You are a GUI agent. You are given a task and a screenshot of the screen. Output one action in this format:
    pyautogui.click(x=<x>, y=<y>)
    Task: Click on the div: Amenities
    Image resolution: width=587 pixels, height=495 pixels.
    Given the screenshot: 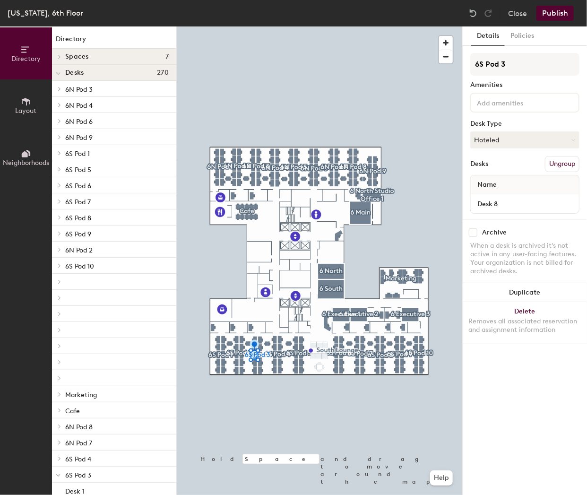 What is the action you would take?
    pyautogui.click(x=525, y=85)
    